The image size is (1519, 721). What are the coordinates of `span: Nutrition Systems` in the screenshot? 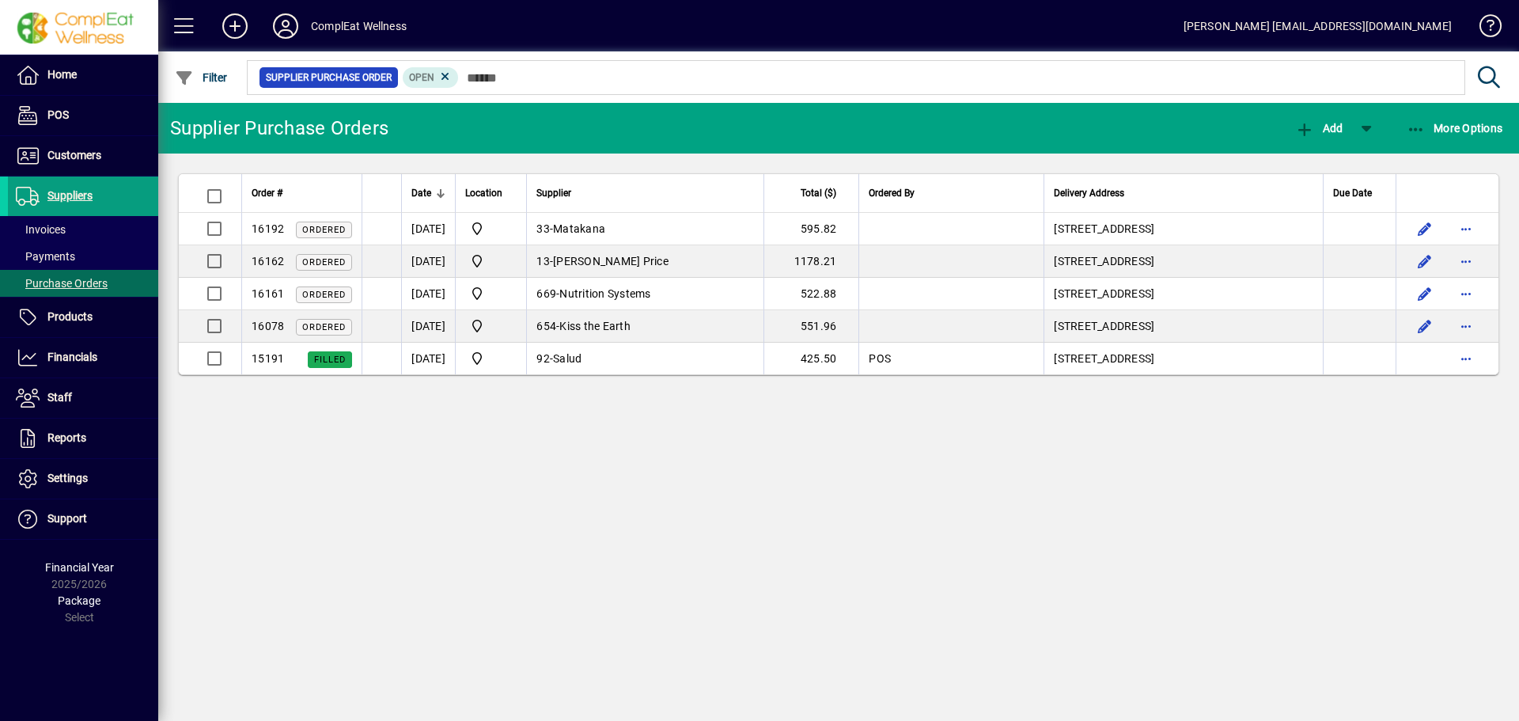 It's located at (605, 294).